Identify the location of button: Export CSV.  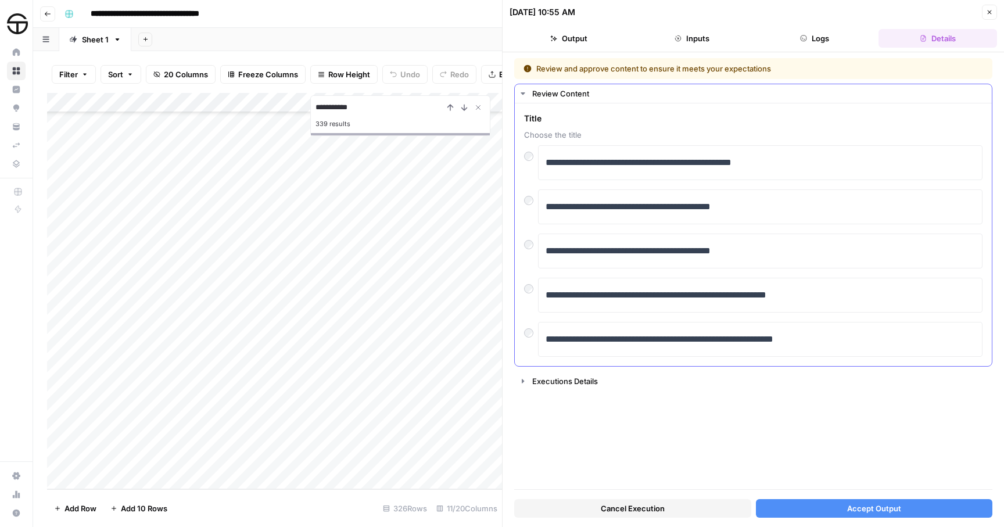
(514, 74).